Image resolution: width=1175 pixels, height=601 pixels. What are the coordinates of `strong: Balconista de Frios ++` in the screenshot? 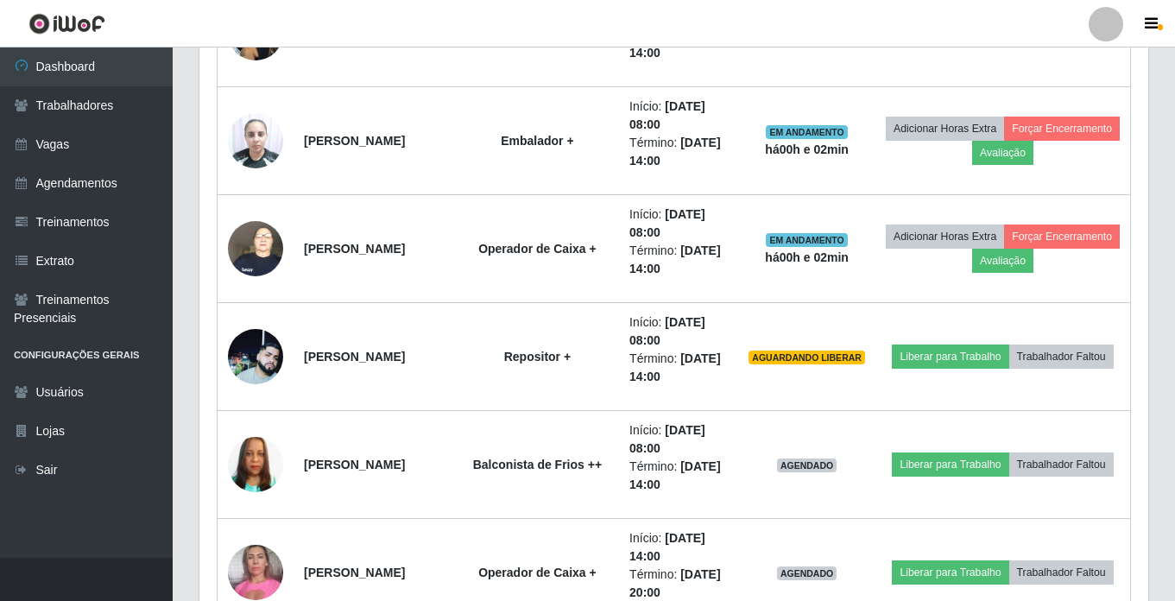 It's located at (537, 465).